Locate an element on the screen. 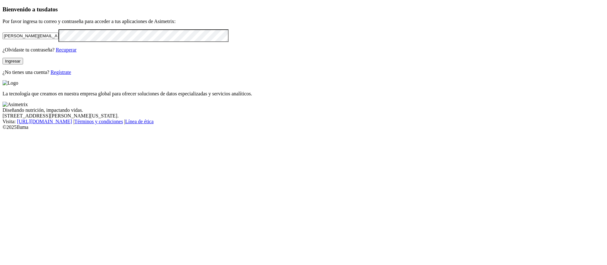  a: Términos y condiciones is located at coordinates (99, 121).